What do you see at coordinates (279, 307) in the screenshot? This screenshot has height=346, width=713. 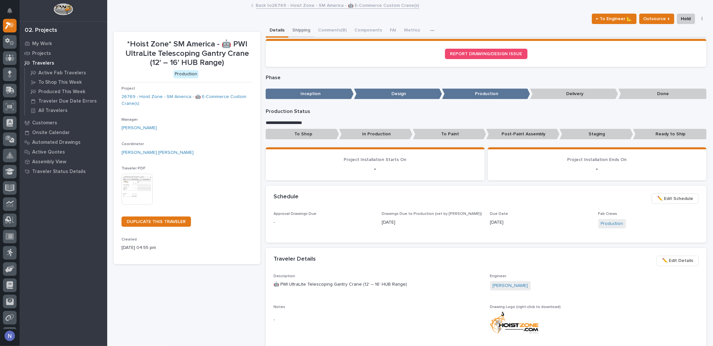 I see `span: Notes` at bounding box center [279, 307].